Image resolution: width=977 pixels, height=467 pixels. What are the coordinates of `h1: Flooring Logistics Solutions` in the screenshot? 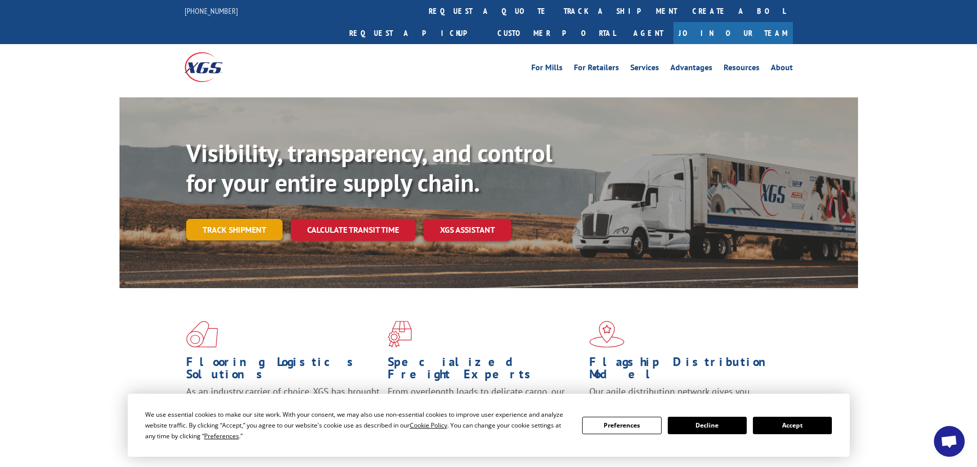 It's located at (283, 371).